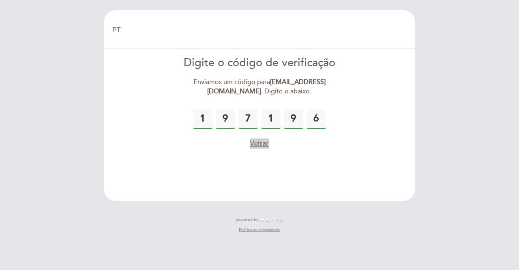  I want to click on div: Digite o código de verificação, so click(260, 63).